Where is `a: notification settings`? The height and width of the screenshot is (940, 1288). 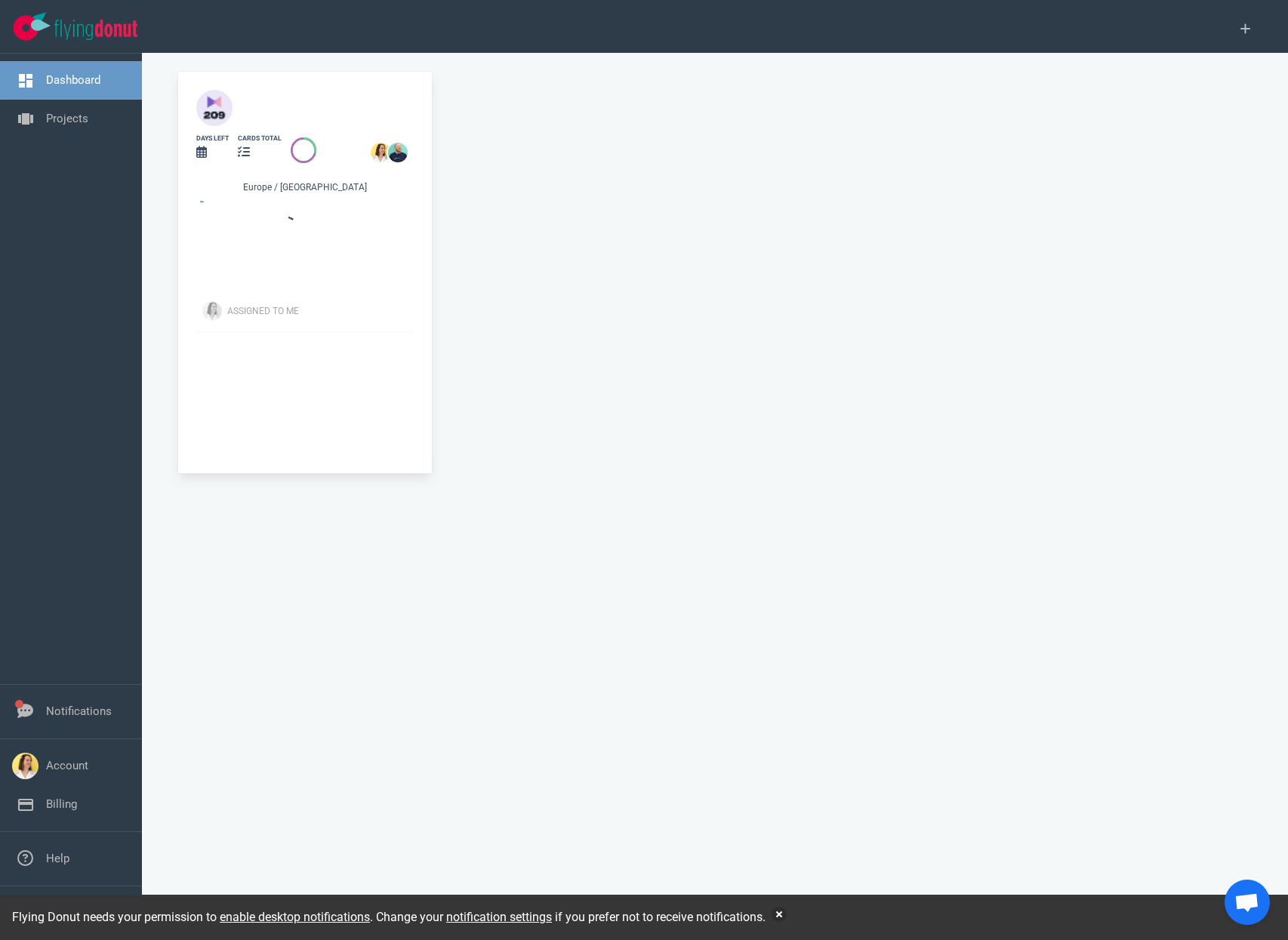
a: notification settings is located at coordinates (499, 916).